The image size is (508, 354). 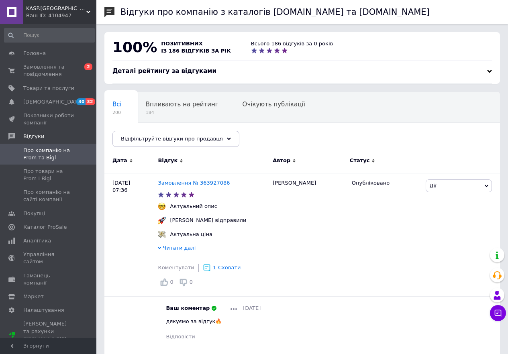 What do you see at coordinates (45, 227) in the screenshot?
I see `span: Каталог ProSale` at bounding box center [45, 227].